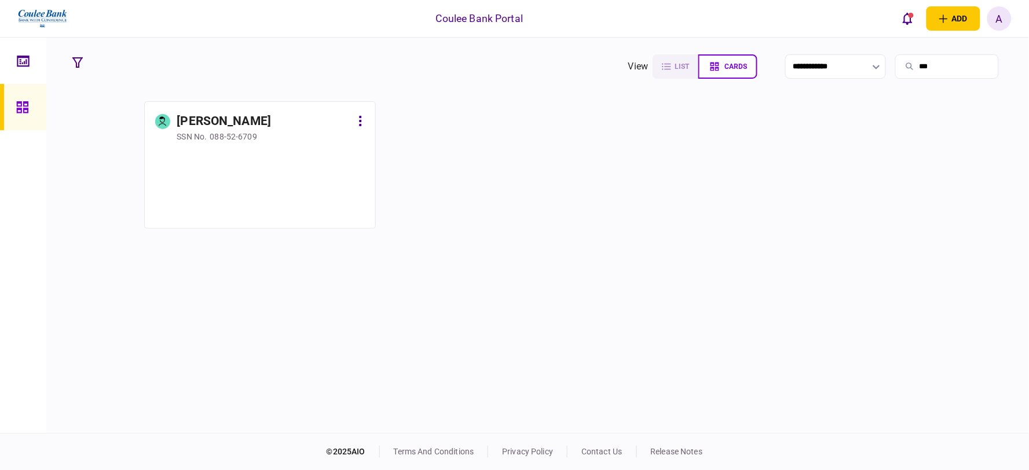  What do you see at coordinates (602, 452) in the screenshot?
I see `a: contact us` at bounding box center [602, 452].